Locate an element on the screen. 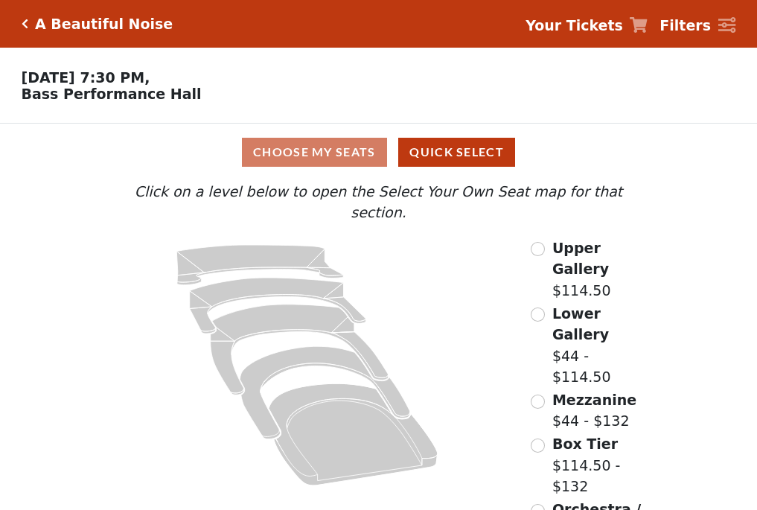 The width and height of the screenshot is (757, 510). path: Lower Gallery - Seats Available: 25 is located at coordinates (278, 305).